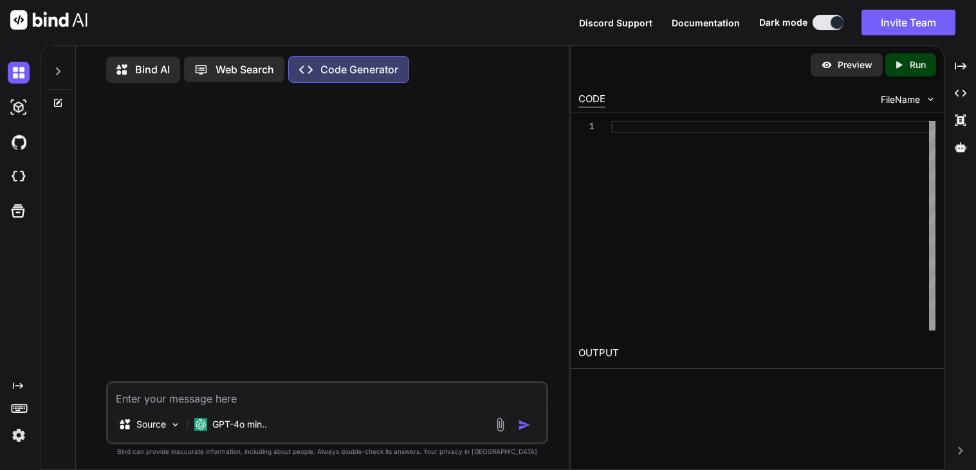 The image size is (976, 470). I want to click on button: Discord Support, so click(616, 23).